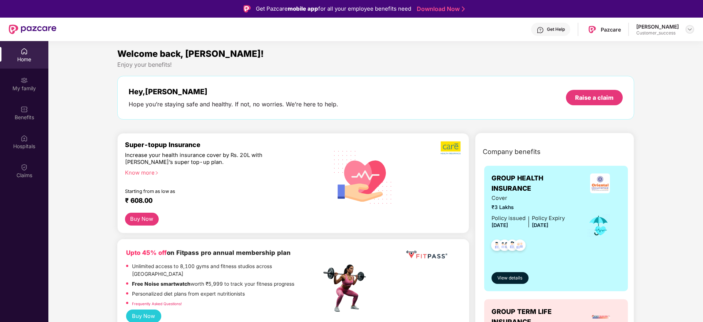  I want to click on span: Cover, so click(528, 198).